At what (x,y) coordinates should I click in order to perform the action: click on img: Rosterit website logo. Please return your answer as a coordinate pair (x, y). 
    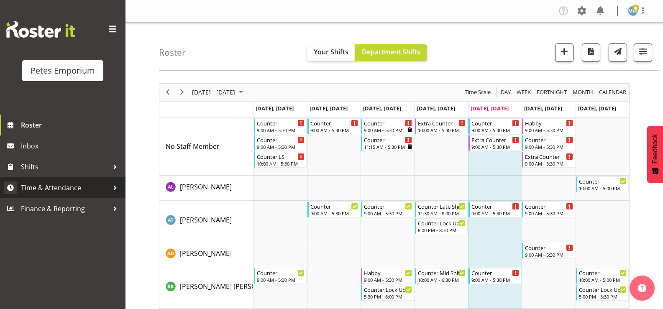
    Looking at the image, I should click on (41, 29).